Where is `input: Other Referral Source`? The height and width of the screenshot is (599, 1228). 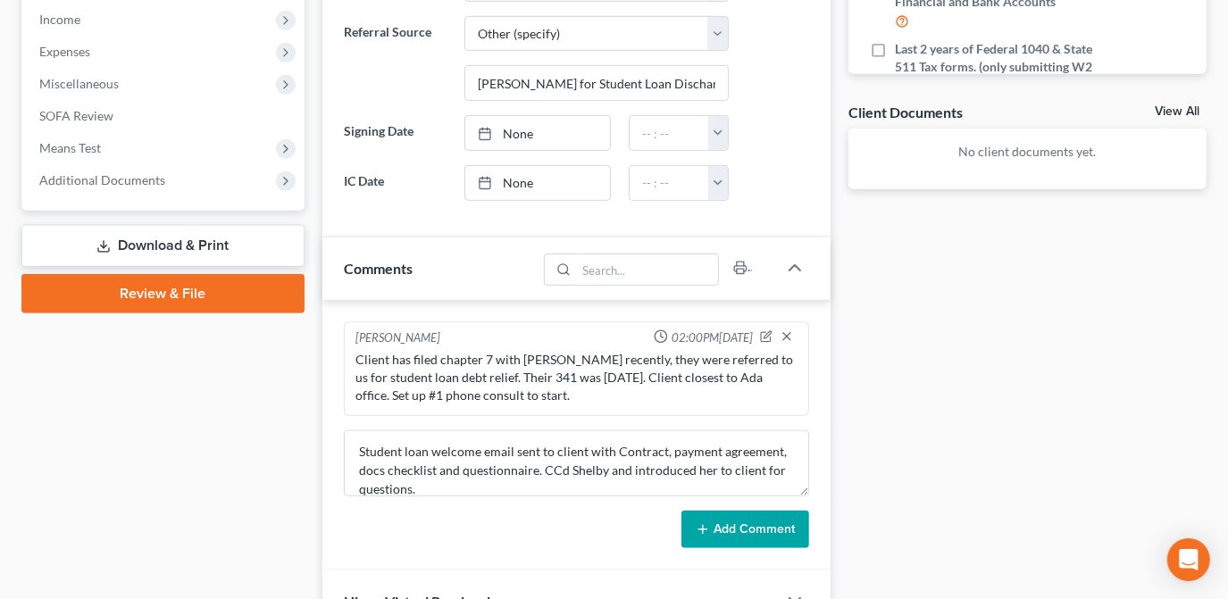 input: Other Referral Source is located at coordinates (597, 83).